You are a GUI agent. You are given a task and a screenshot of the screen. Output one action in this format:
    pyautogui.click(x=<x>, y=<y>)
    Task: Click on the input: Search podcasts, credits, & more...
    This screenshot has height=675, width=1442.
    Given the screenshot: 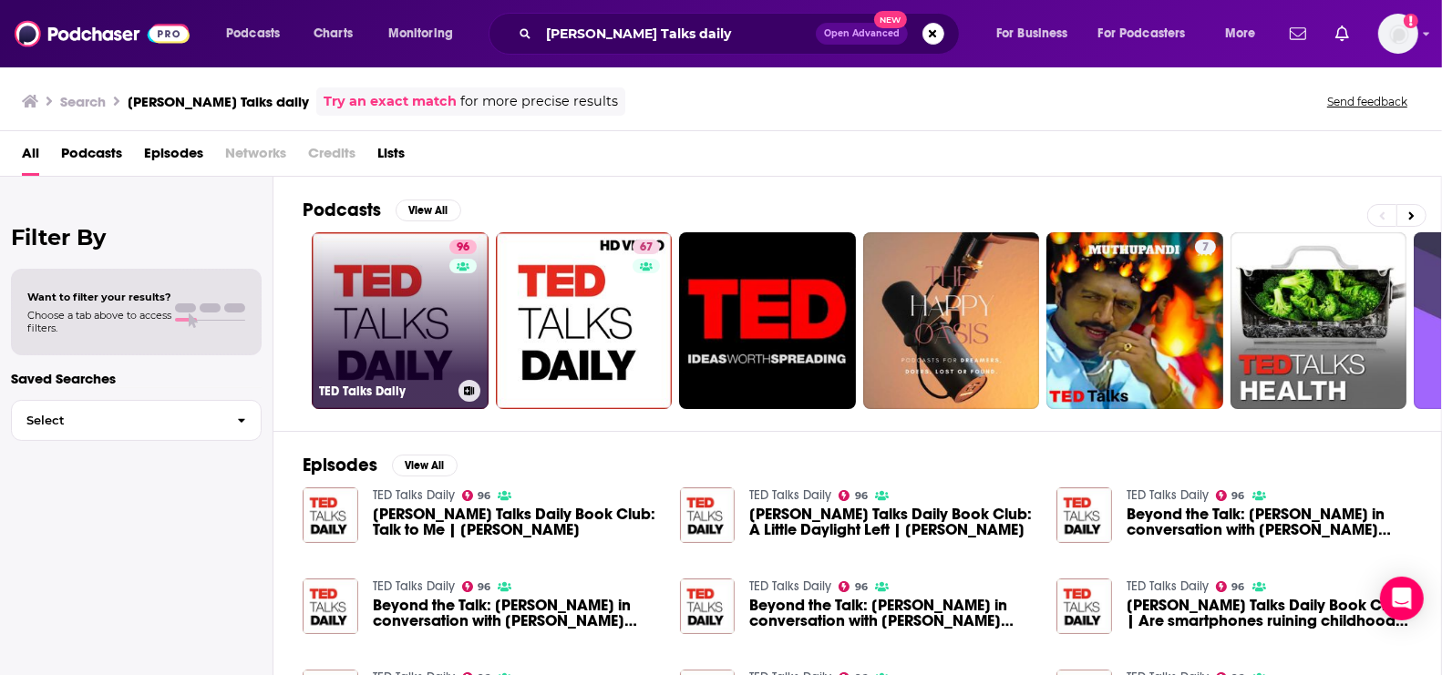 What is the action you would take?
    pyautogui.click(x=677, y=34)
    